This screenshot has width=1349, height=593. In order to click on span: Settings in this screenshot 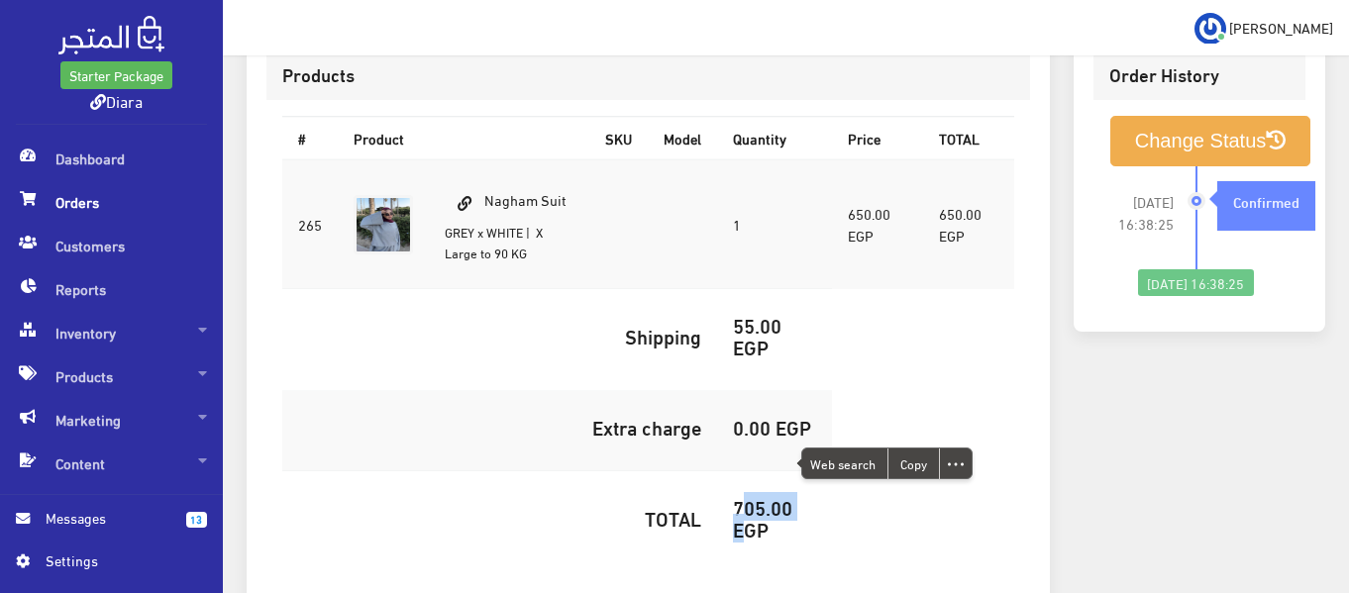, I will do `click(118, 560)`.